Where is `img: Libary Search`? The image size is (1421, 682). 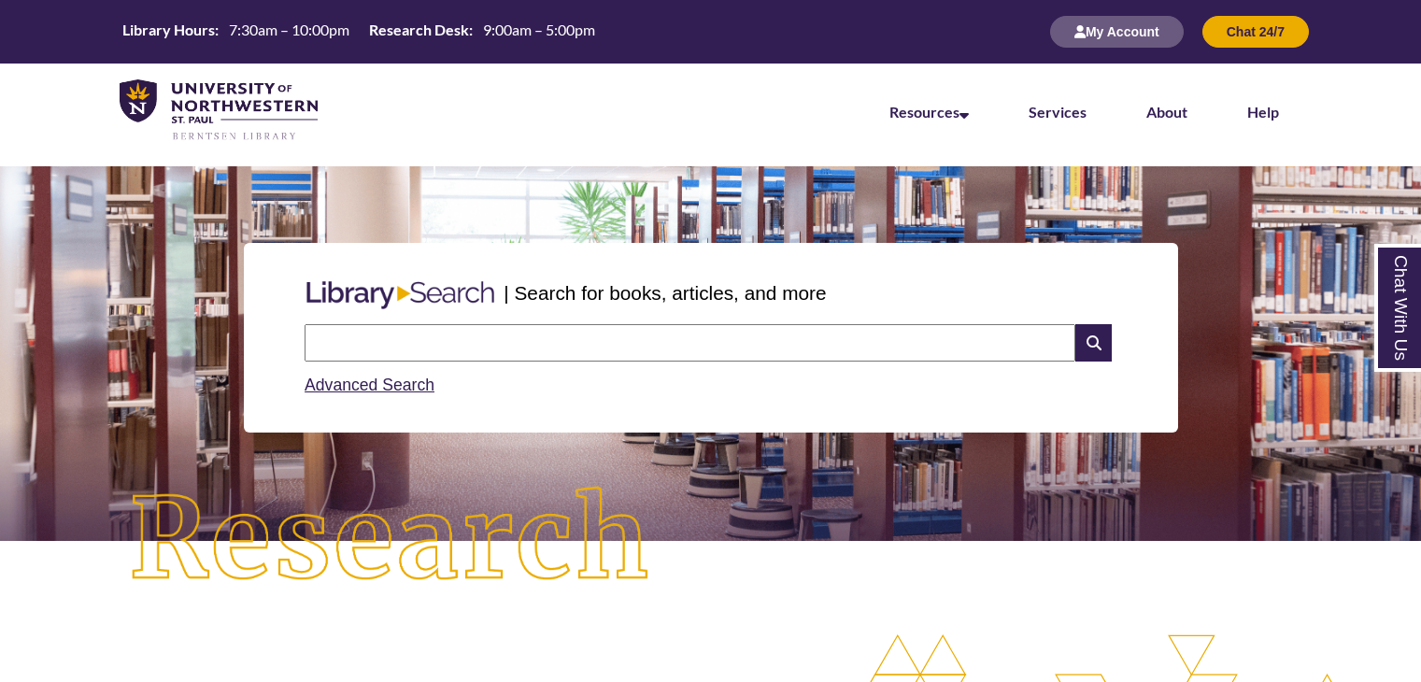 img: Libary Search is located at coordinates (400, 295).